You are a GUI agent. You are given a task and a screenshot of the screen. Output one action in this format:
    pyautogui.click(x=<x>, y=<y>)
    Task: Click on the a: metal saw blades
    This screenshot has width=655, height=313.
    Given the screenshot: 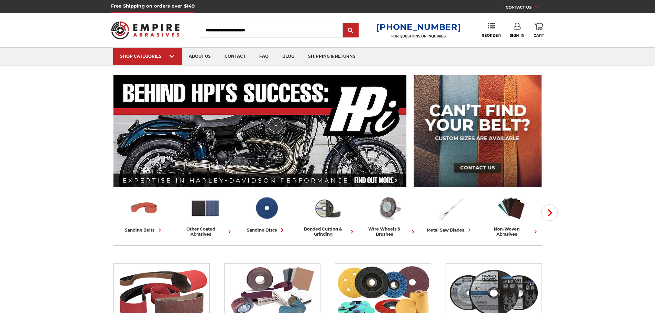 What is the action you would take?
    pyautogui.click(x=450, y=214)
    